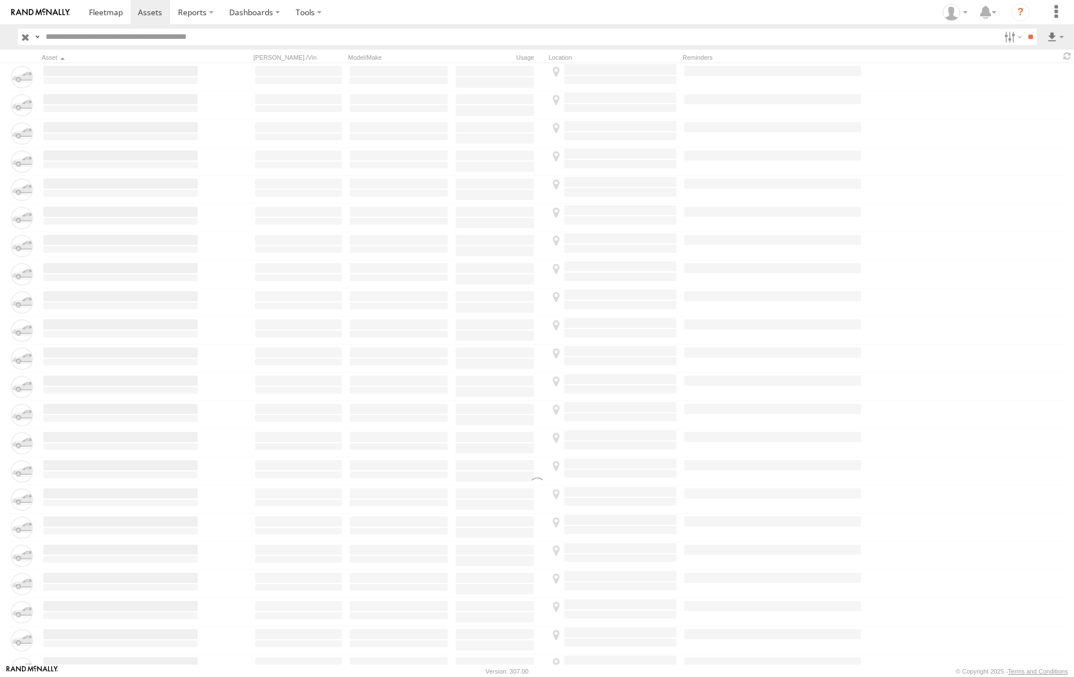  What do you see at coordinates (1038, 671) in the screenshot?
I see `a: Terms and Conditions` at bounding box center [1038, 671].